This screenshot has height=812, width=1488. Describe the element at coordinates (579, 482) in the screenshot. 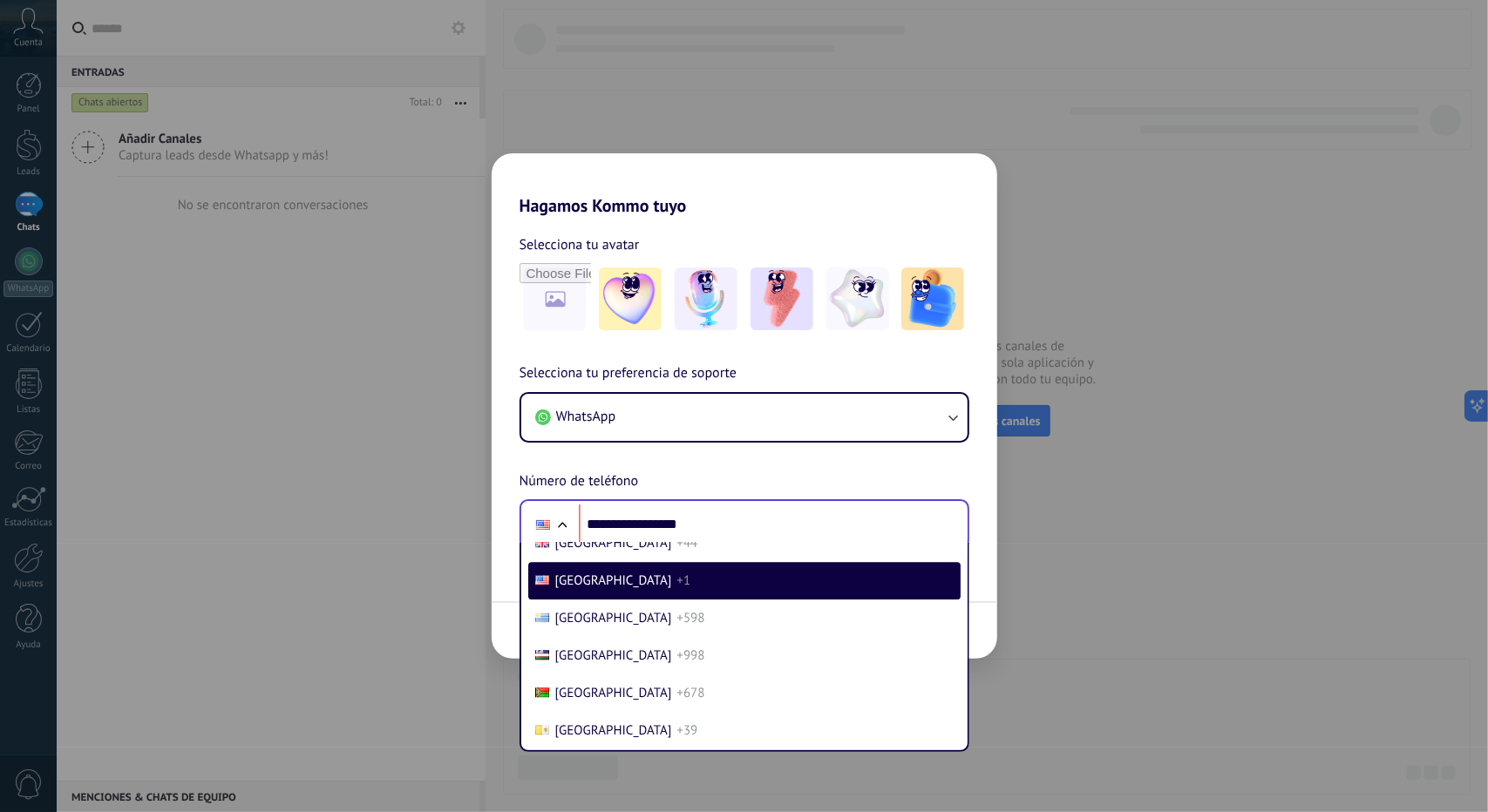

I see `span: Número de teléfono` at that location.